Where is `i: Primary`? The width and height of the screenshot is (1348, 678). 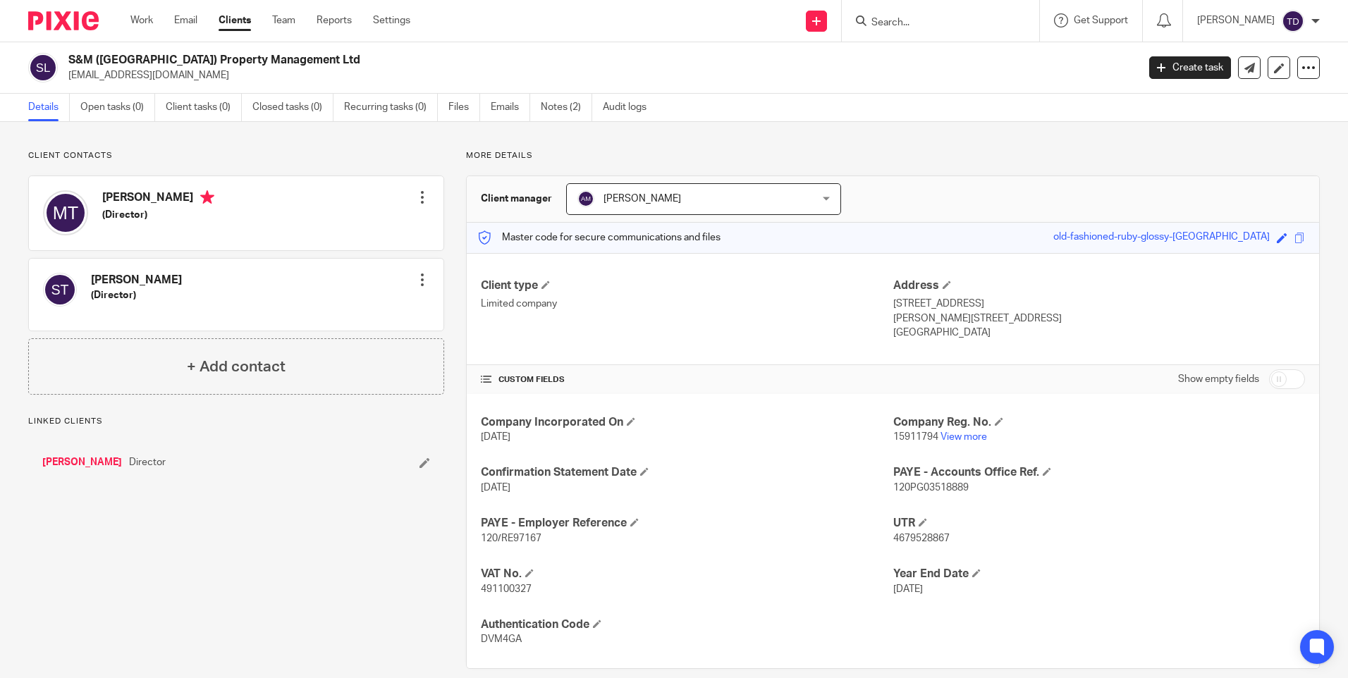 i: Primary is located at coordinates (207, 197).